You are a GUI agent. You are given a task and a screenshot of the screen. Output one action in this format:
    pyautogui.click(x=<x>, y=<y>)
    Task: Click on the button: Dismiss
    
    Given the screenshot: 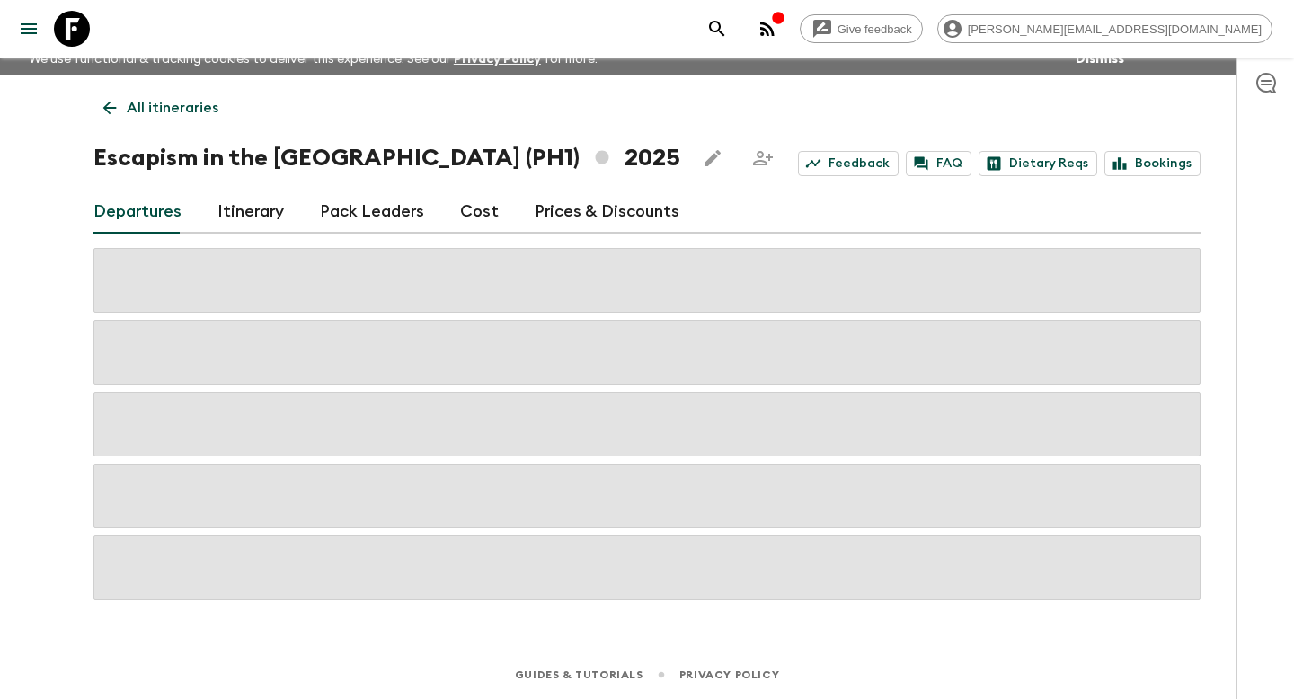 What is the action you would take?
    pyautogui.click(x=1100, y=59)
    